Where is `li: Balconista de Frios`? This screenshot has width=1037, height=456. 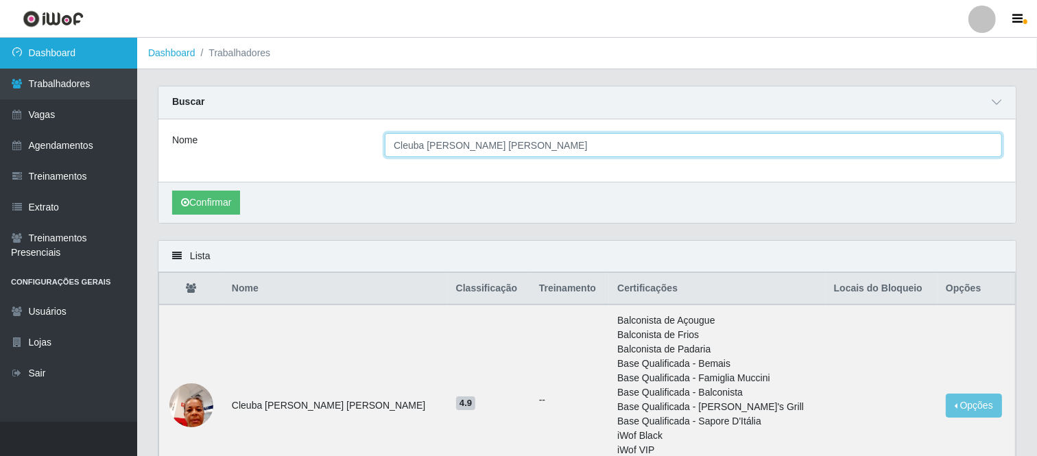
li: Balconista de Frios is located at coordinates (718, 335).